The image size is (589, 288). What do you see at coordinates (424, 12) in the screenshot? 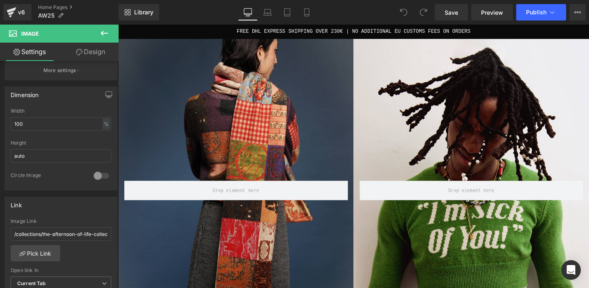
I see `button: Redo` at bounding box center [424, 12].